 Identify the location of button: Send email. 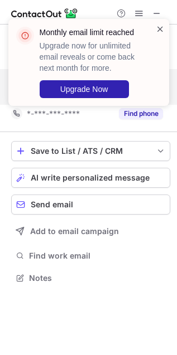
(90, 205).